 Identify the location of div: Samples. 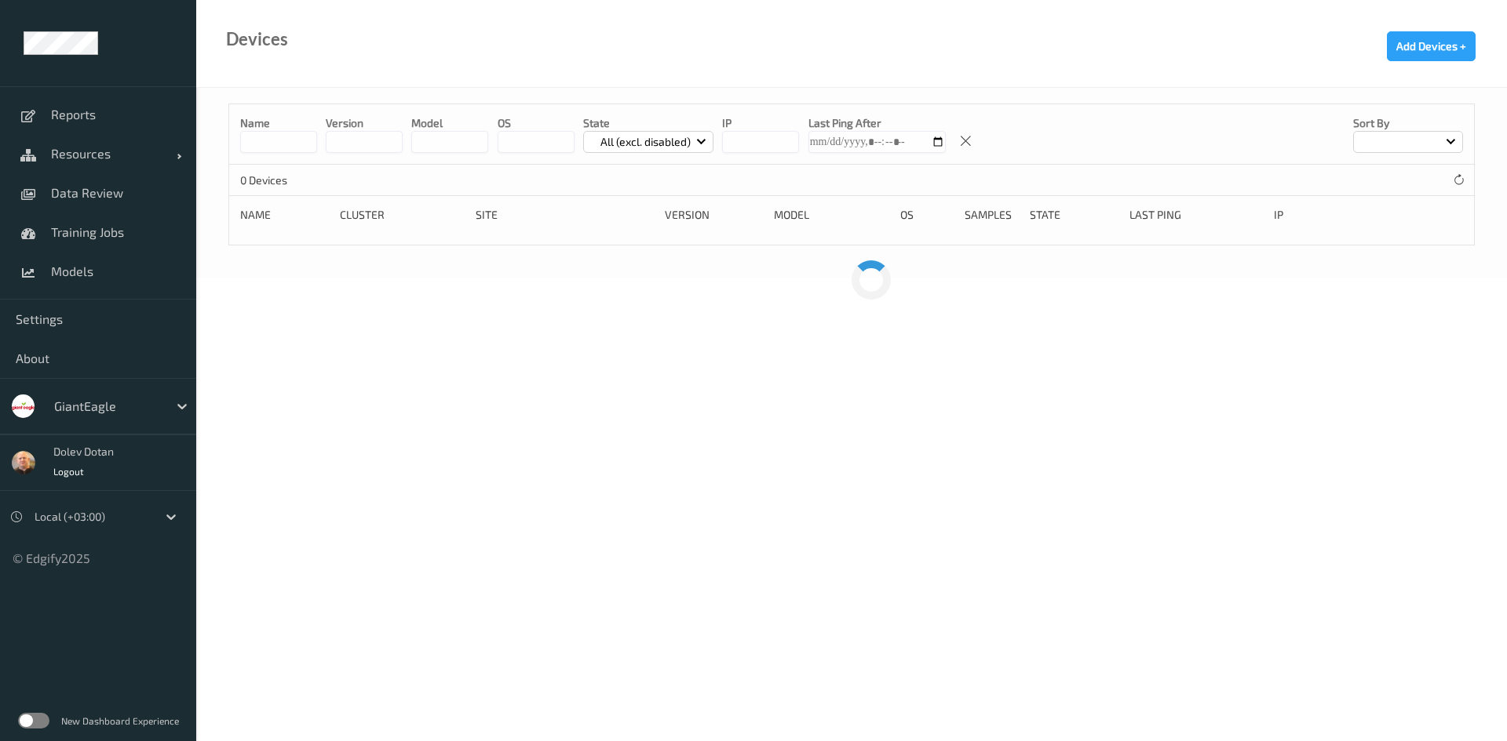
(991, 215).